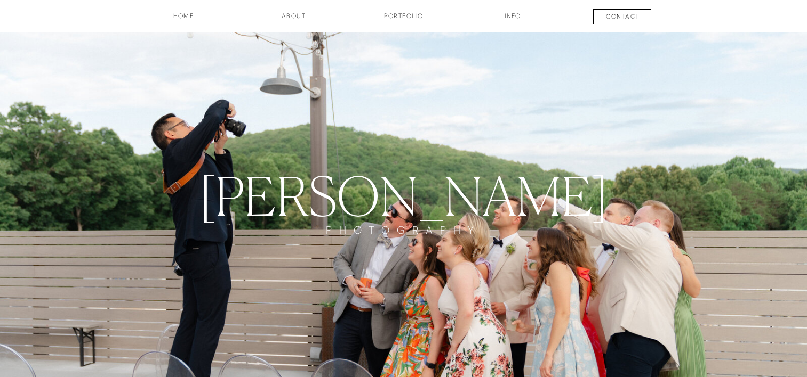 This screenshot has width=807, height=377. What do you see at coordinates (623, 18) in the screenshot?
I see `h3: contact` at bounding box center [623, 18].